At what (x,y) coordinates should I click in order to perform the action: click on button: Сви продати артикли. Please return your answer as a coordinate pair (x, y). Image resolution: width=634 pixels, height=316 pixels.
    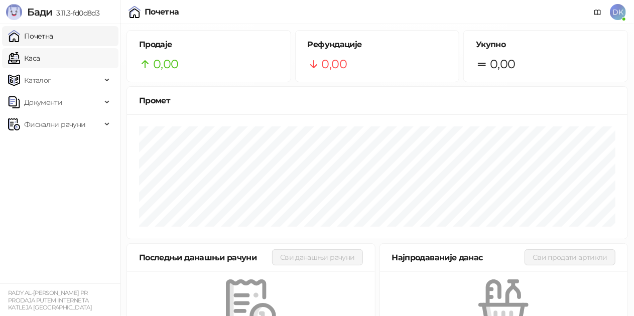
    Looking at the image, I should click on (569, 257).